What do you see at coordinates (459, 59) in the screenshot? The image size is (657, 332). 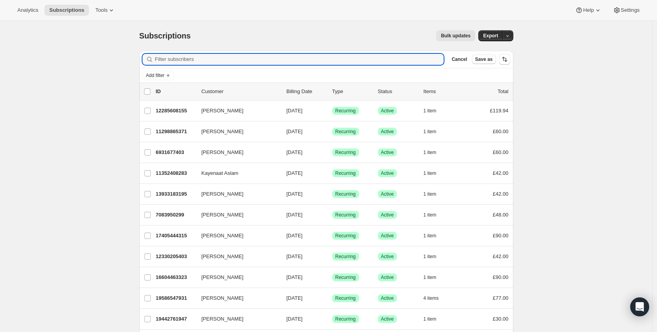 I see `button: Cancel` at bounding box center [459, 59].